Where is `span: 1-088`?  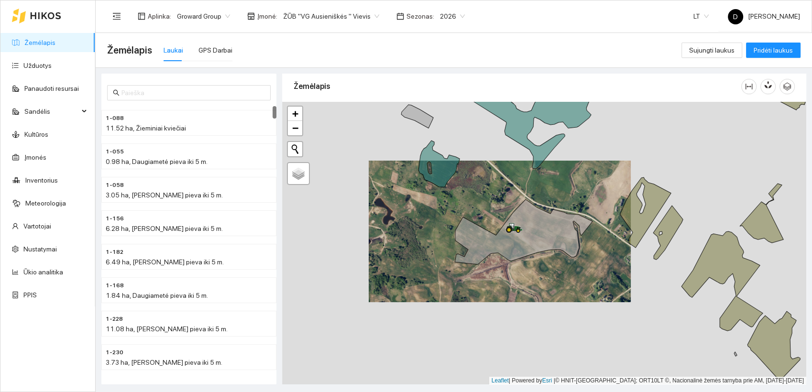
span: 1-088 is located at coordinates (115, 118).